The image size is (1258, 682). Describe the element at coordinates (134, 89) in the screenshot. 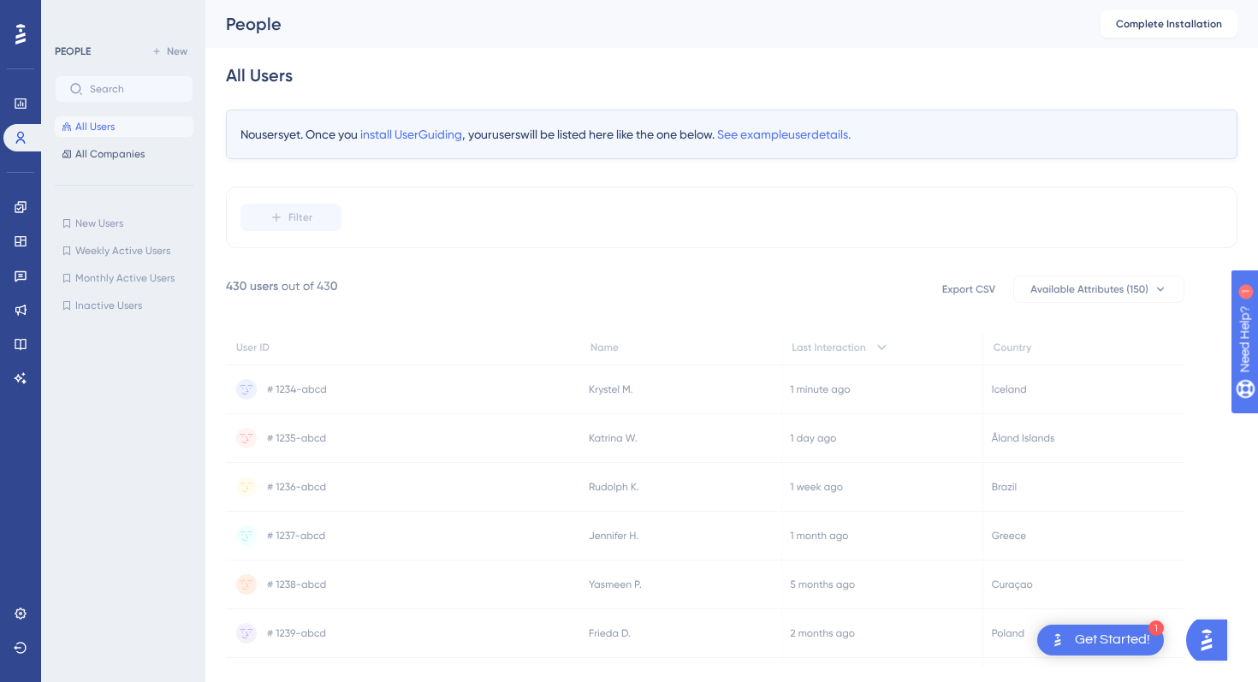

I see `input: Search` at that location.